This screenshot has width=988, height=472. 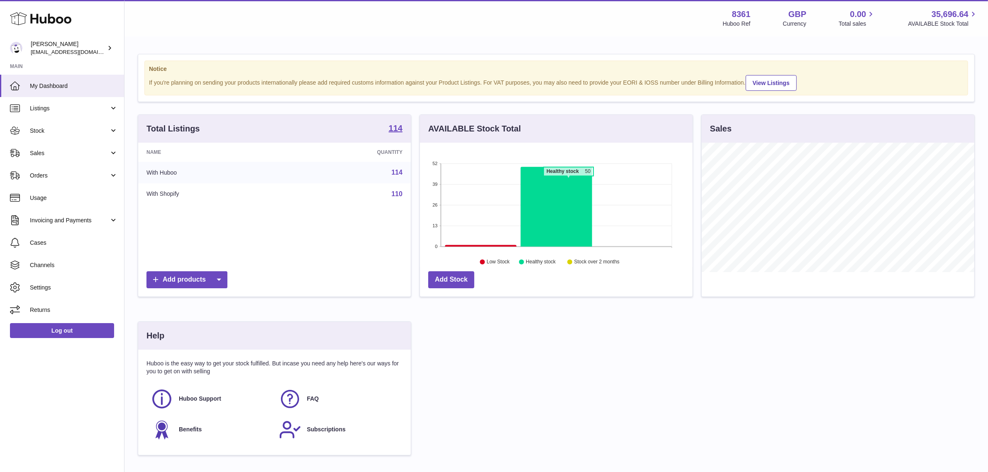 What do you see at coordinates (795, 24) in the screenshot?
I see `div: Currency` at bounding box center [795, 24].